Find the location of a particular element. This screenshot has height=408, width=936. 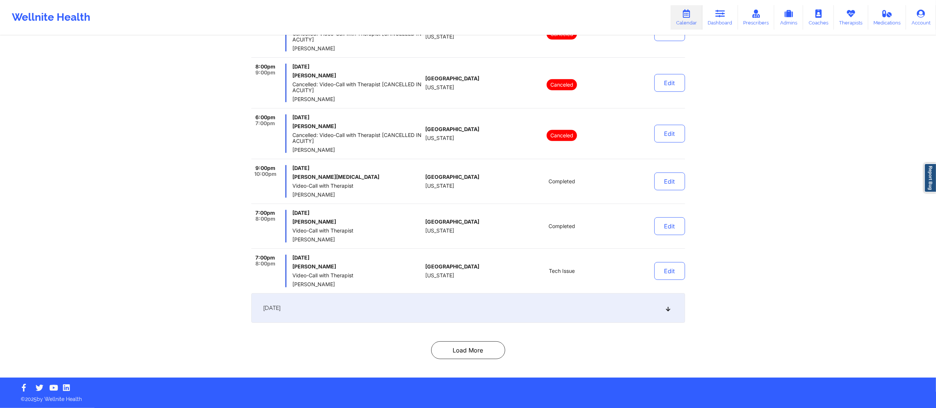

span: 10:00pm is located at coordinates (265, 174).